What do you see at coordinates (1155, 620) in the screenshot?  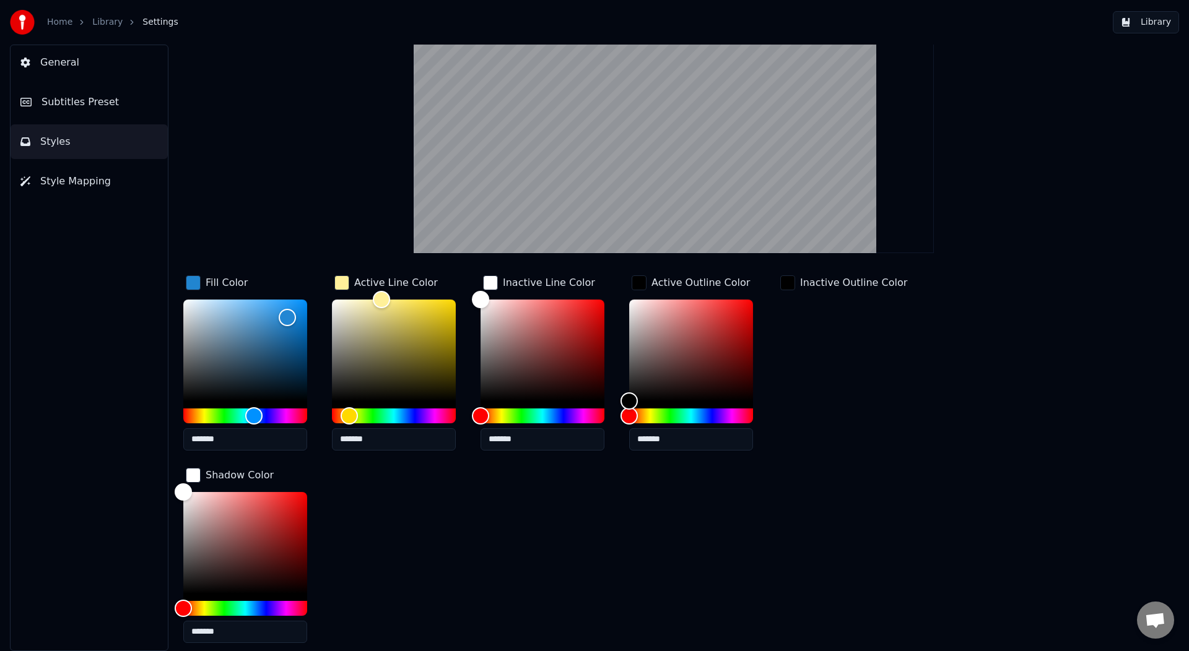 I see `a: 채팅 열기` at bounding box center [1155, 620].